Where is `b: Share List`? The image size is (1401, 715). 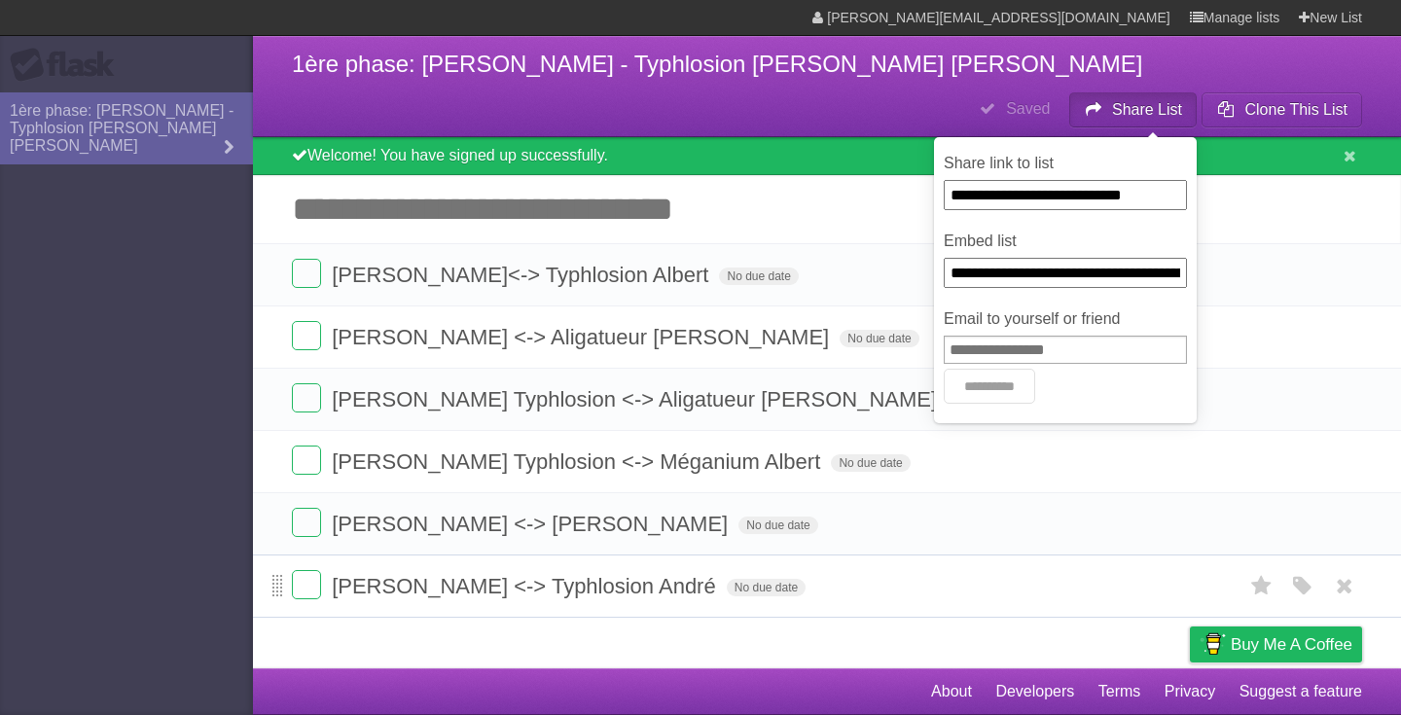
b: Share List is located at coordinates (1147, 109).